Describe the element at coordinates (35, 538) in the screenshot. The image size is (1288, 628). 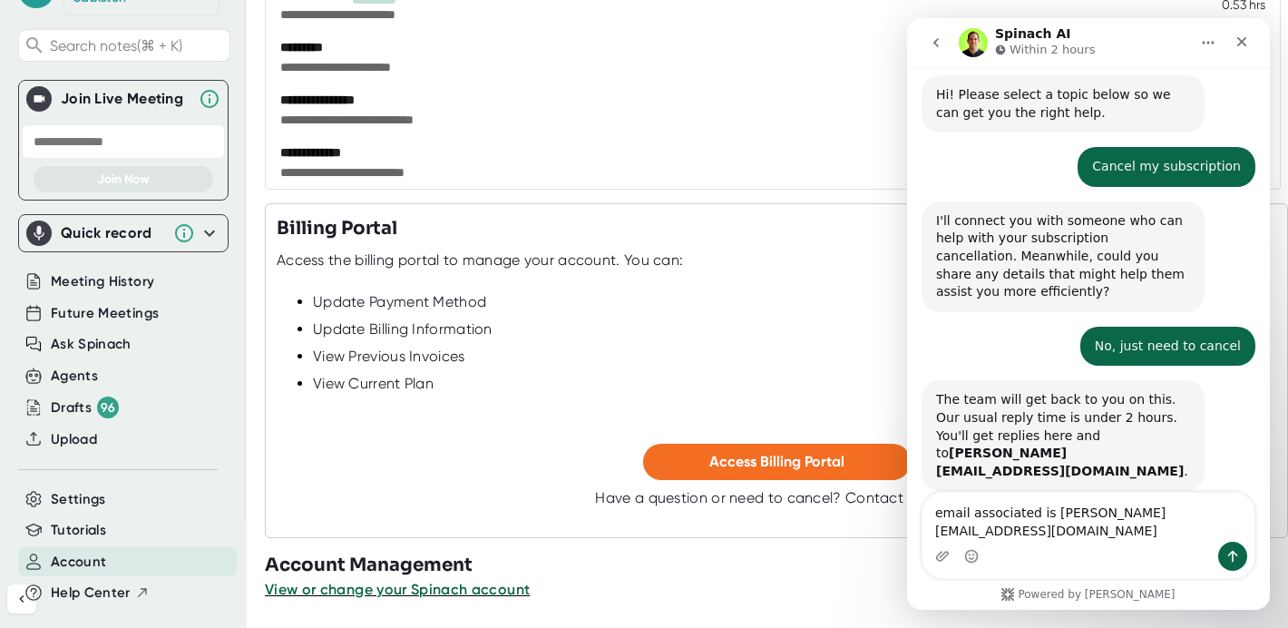
I see `button: Upload attachment` at that location.